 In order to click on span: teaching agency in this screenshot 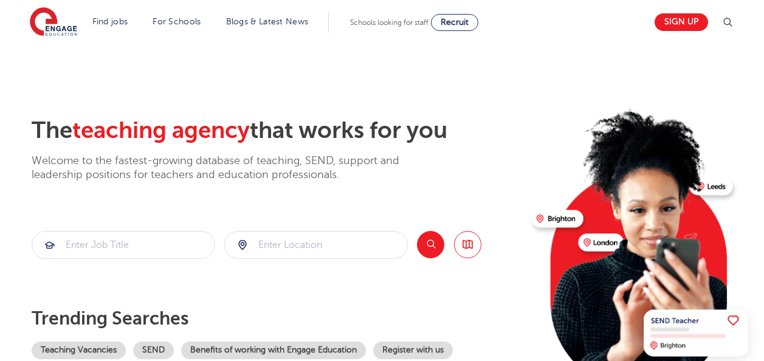, I will do `click(161, 130)`.